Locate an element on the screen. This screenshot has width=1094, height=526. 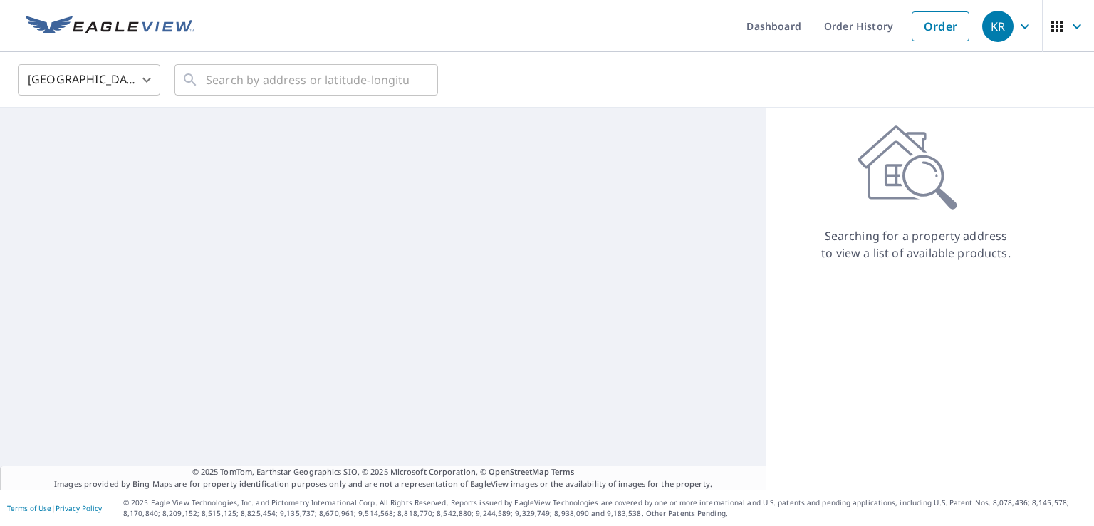
p: Searching for a property address to view a list of available products. is located at coordinates (916, 244).